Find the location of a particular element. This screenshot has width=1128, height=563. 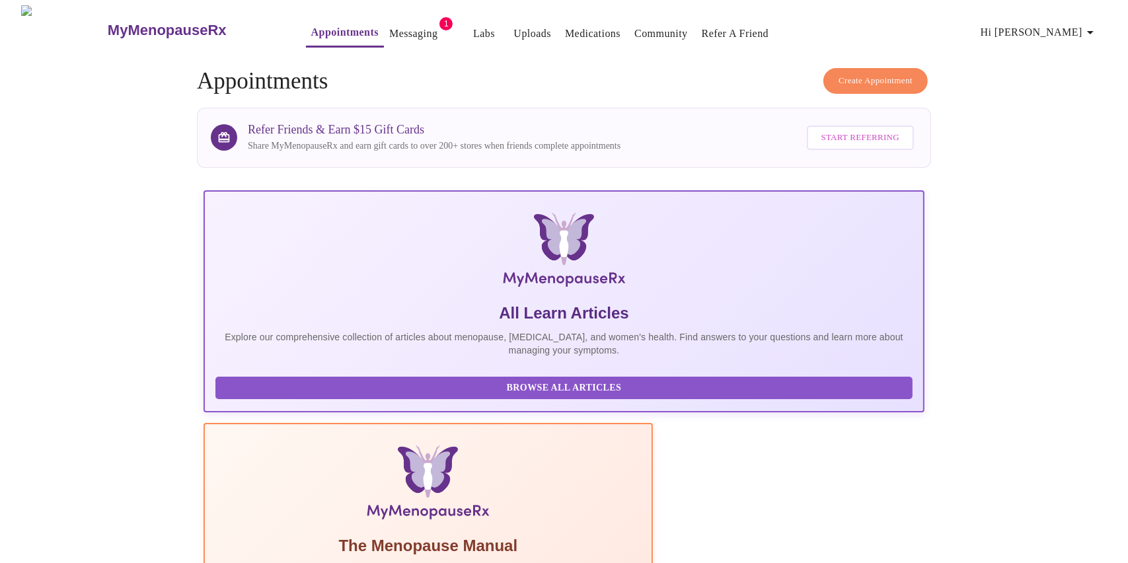

h3: MyMenopauseRx is located at coordinates (167, 30).